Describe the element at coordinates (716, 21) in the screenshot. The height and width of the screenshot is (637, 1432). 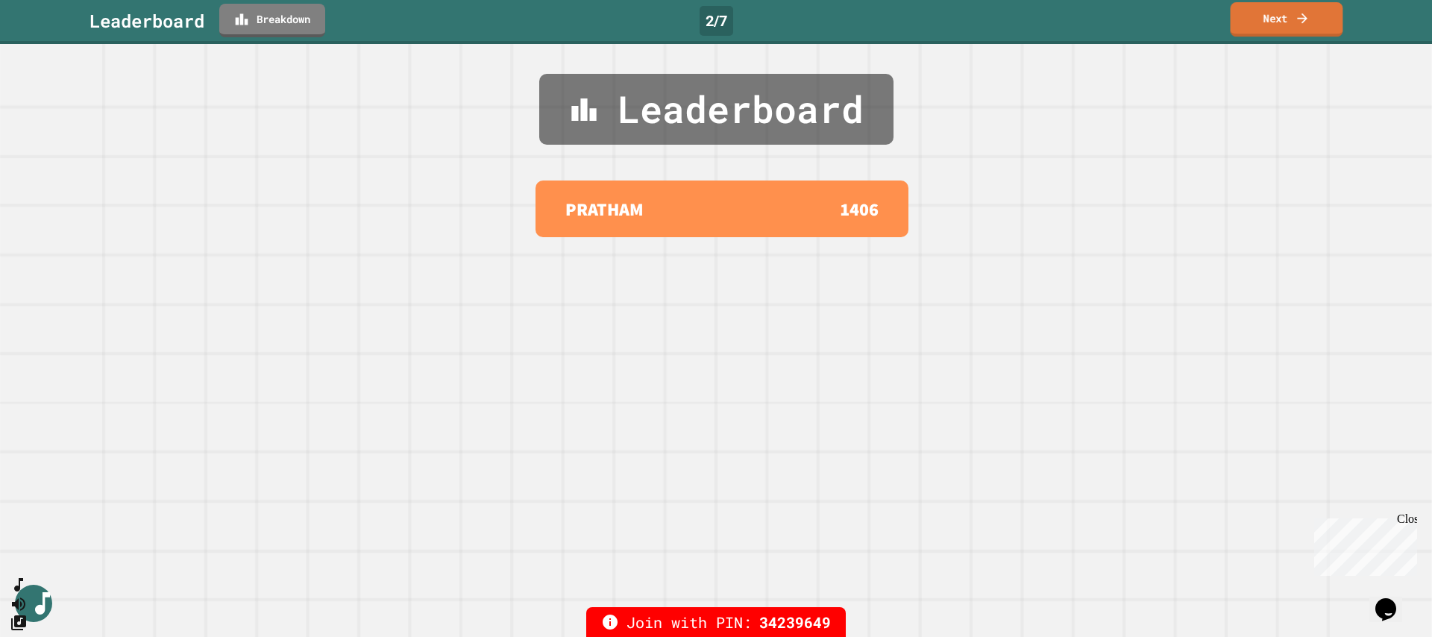
I see `div: 2 / 7` at that location.